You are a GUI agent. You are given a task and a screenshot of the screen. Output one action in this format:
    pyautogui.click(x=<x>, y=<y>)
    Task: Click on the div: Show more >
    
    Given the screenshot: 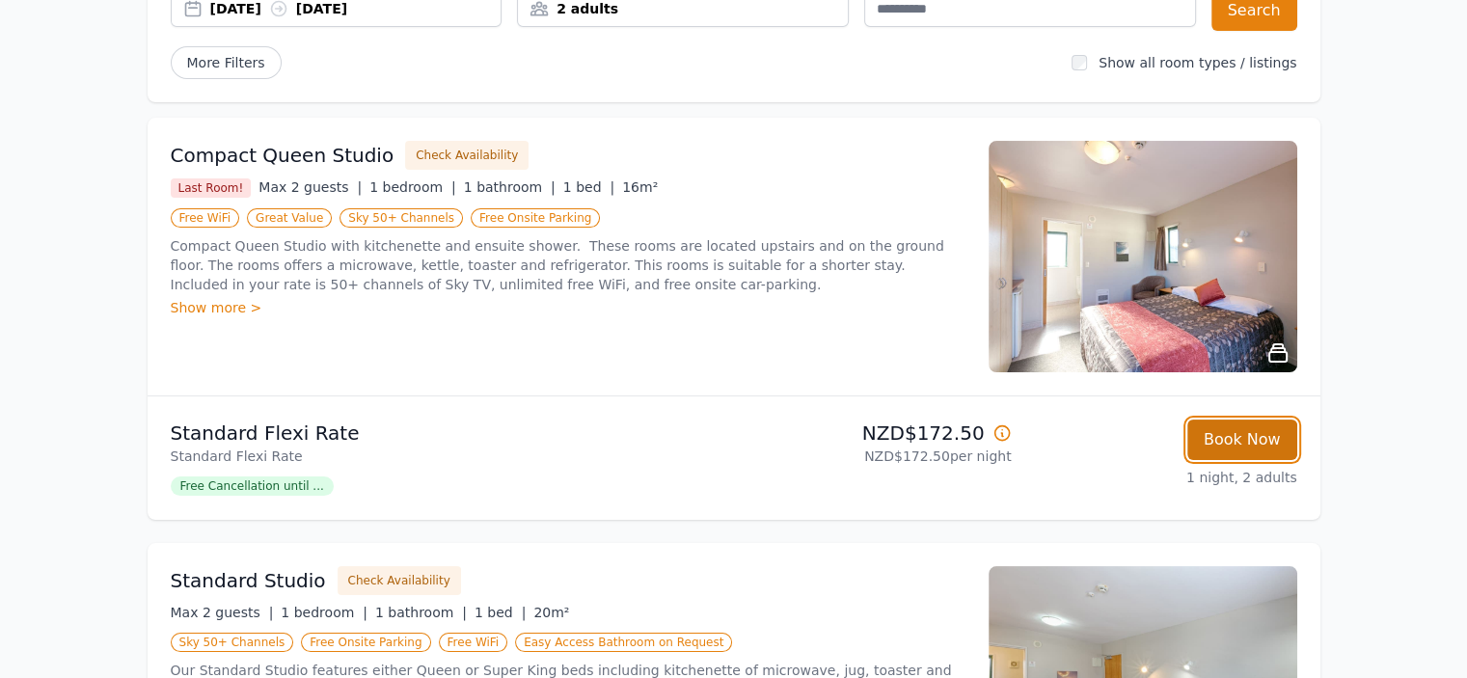 What is the action you would take?
    pyautogui.click(x=568, y=308)
    